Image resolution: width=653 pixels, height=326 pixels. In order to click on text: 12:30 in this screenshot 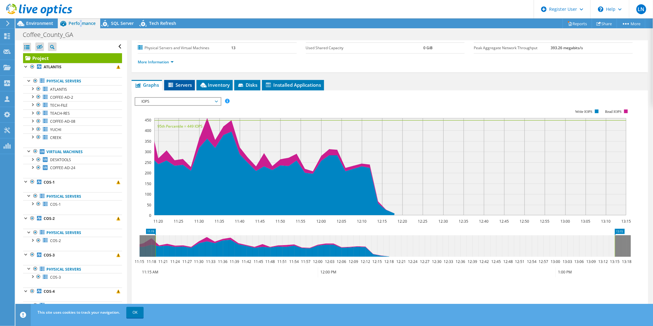, I will do `click(443, 221)`.